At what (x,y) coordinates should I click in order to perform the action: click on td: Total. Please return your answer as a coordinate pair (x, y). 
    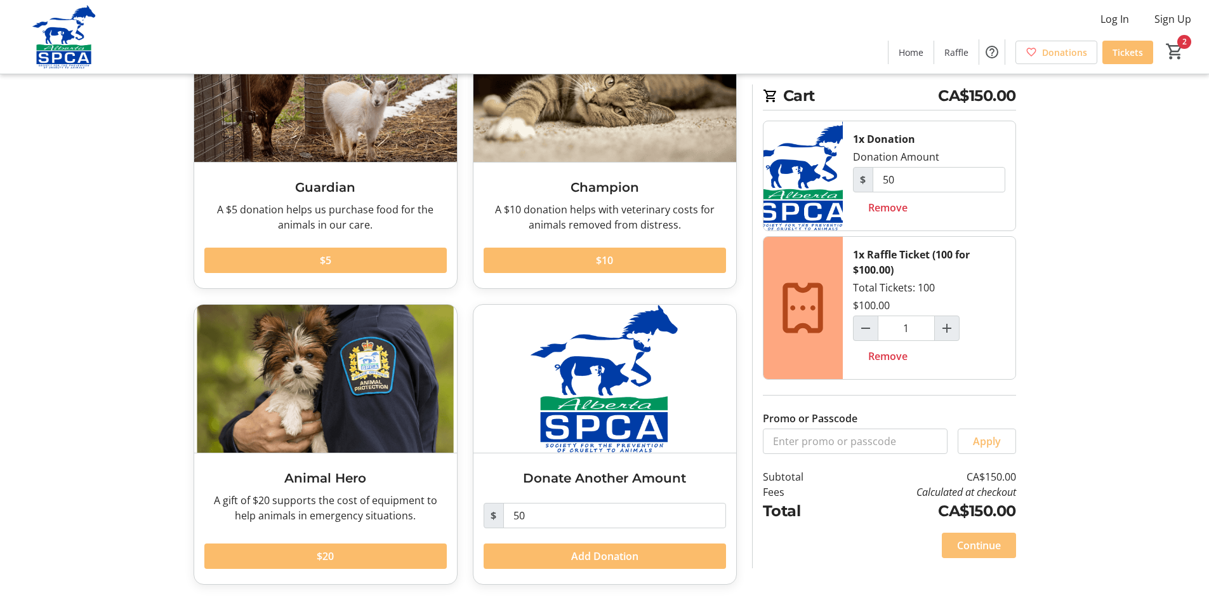
    Looking at the image, I should click on (800, 511).